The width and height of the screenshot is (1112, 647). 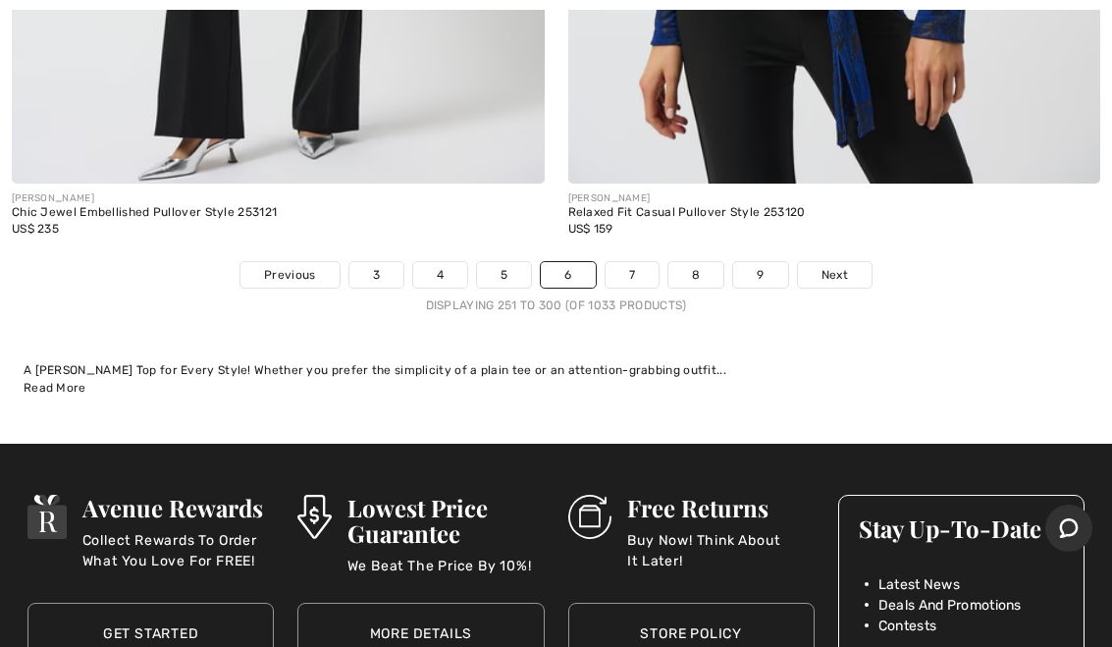 What do you see at coordinates (720, 507) in the screenshot?
I see `h3: Free Returns` at bounding box center [720, 507].